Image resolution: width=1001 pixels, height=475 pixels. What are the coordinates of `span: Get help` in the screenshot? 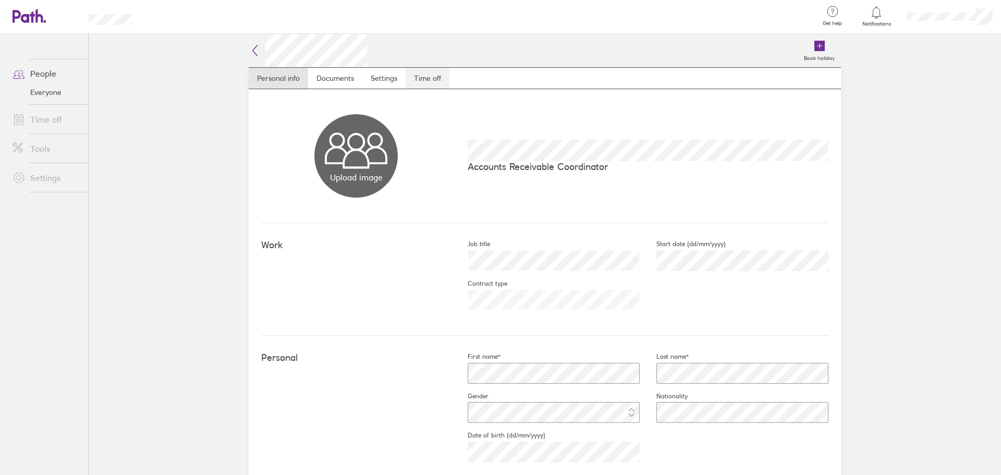 It's located at (832, 23).